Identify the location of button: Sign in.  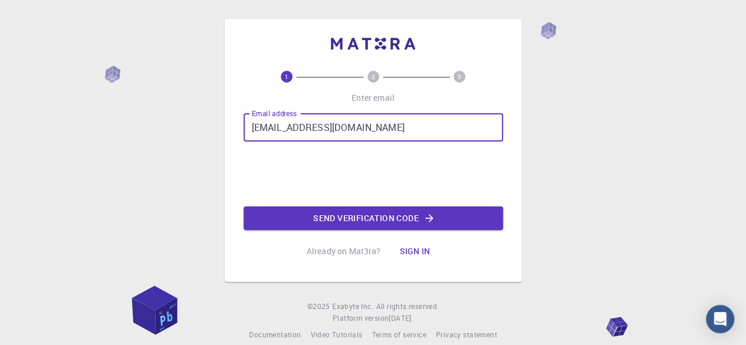
(415, 251).